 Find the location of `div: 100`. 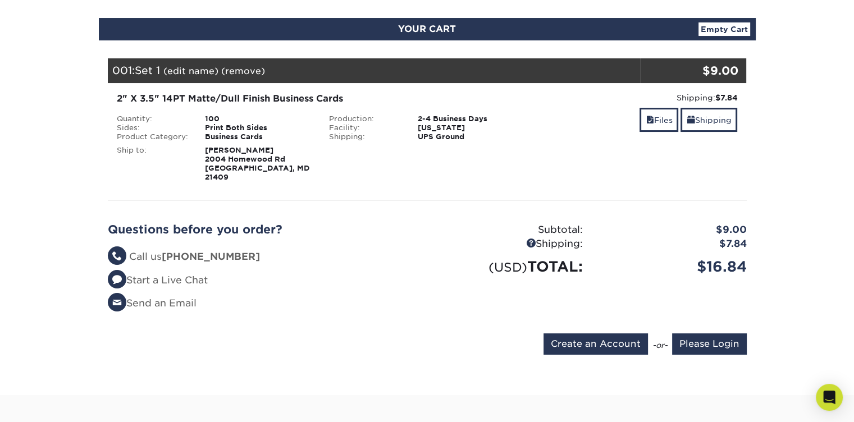

div: 100 is located at coordinates (258, 119).